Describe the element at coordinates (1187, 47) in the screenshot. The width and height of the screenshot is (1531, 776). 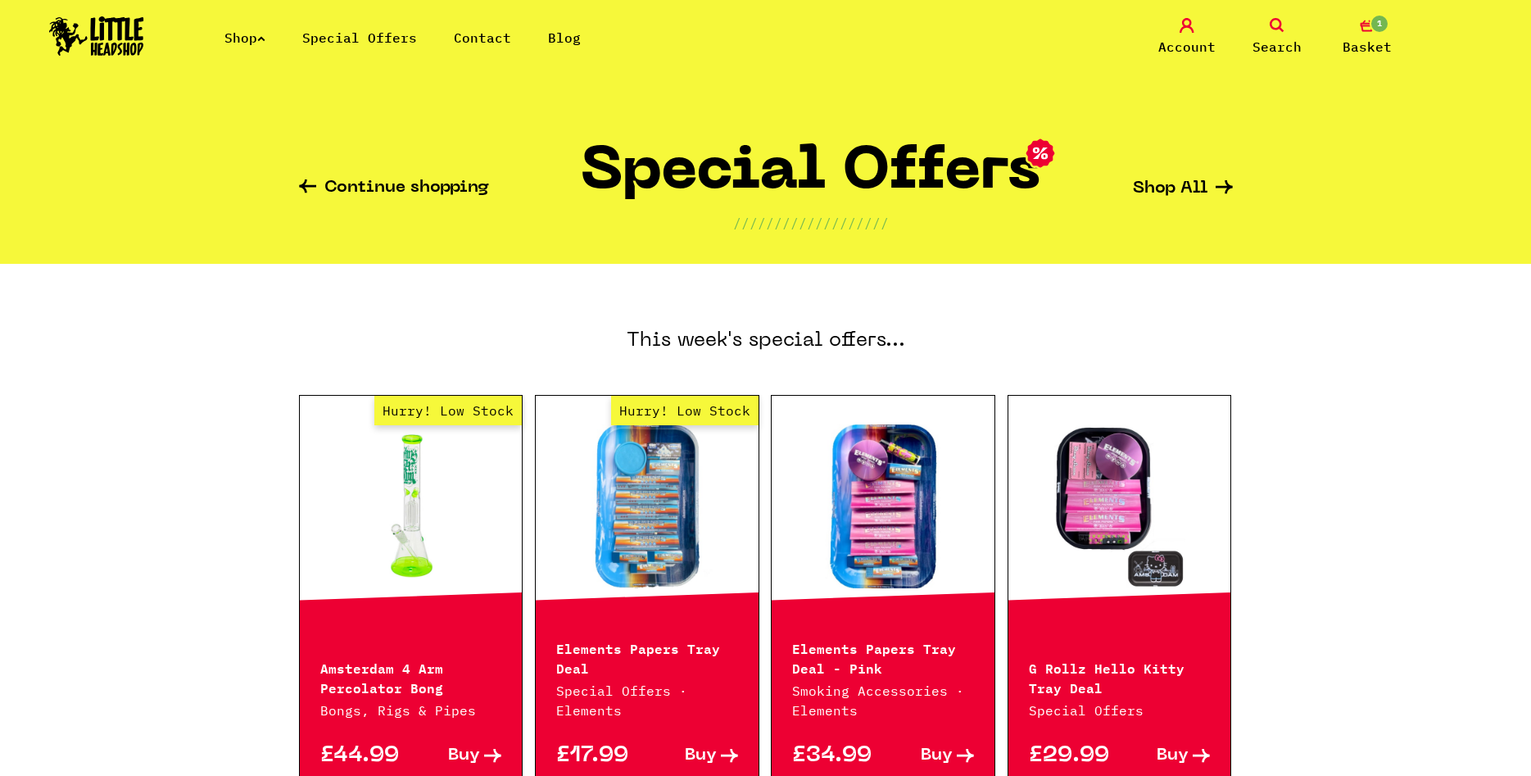
I see `span: Account` at that location.